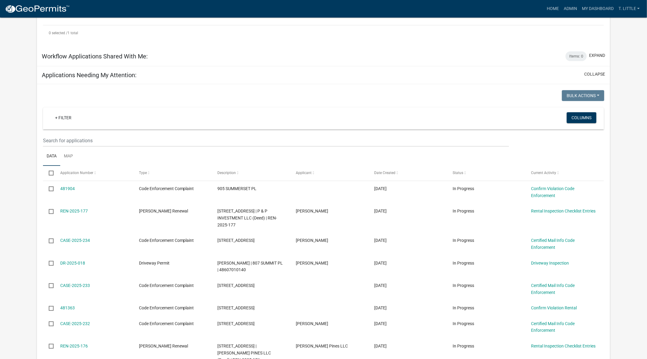 This screenshot has width=647, height=359. Describe the element at coordinates (73, 263) in the screenshot. I see `a: DR-2025-018` at that location.